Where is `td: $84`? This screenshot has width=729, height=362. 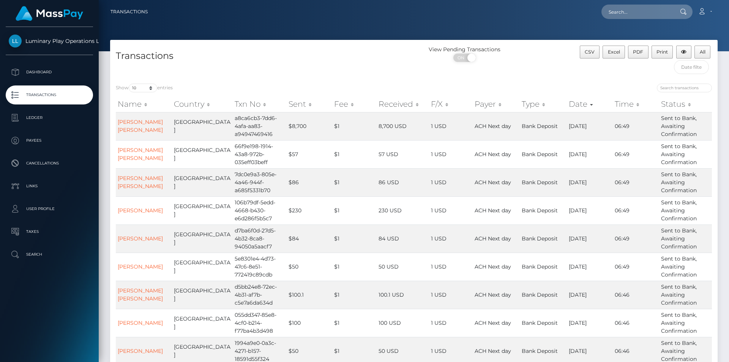 td: $84 is located at coordinates (309, 238).